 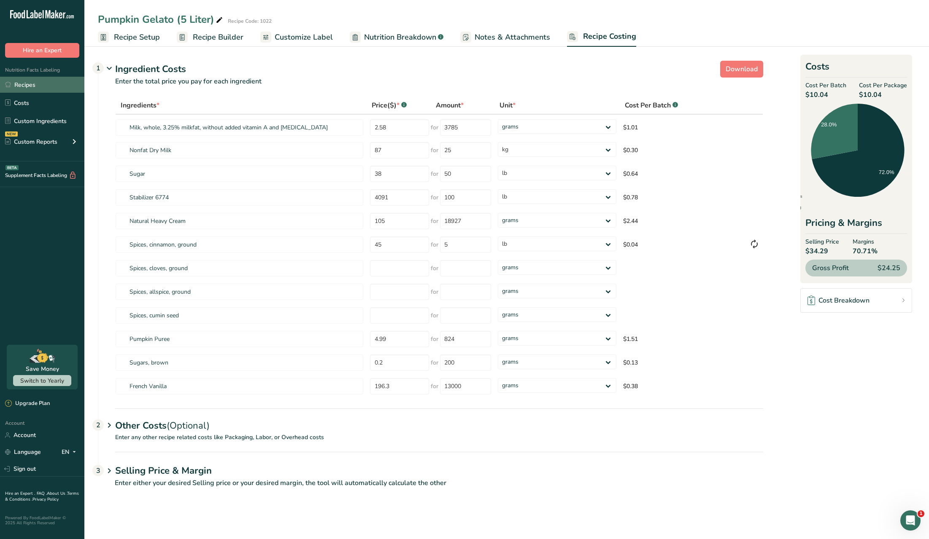 I want to click on td: $0.64, so click(x=682, y=174).